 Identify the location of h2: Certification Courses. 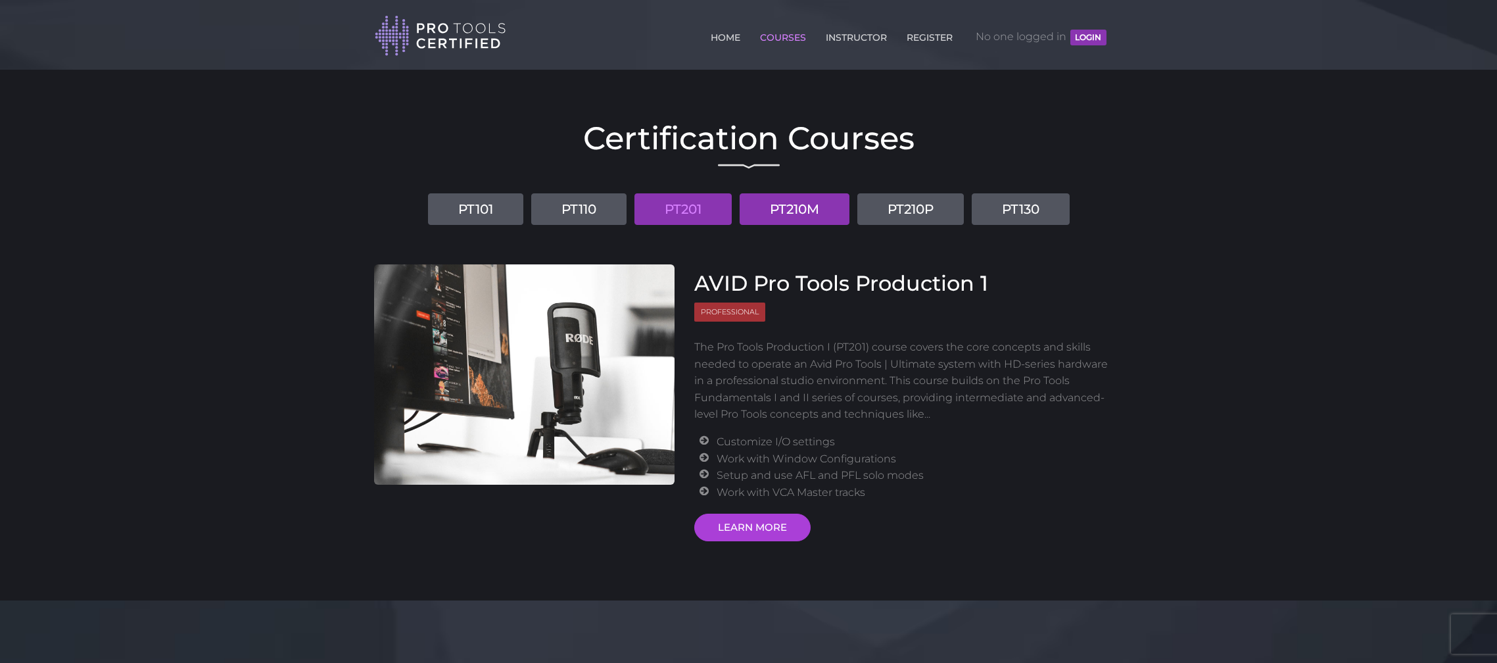
(749, 138).